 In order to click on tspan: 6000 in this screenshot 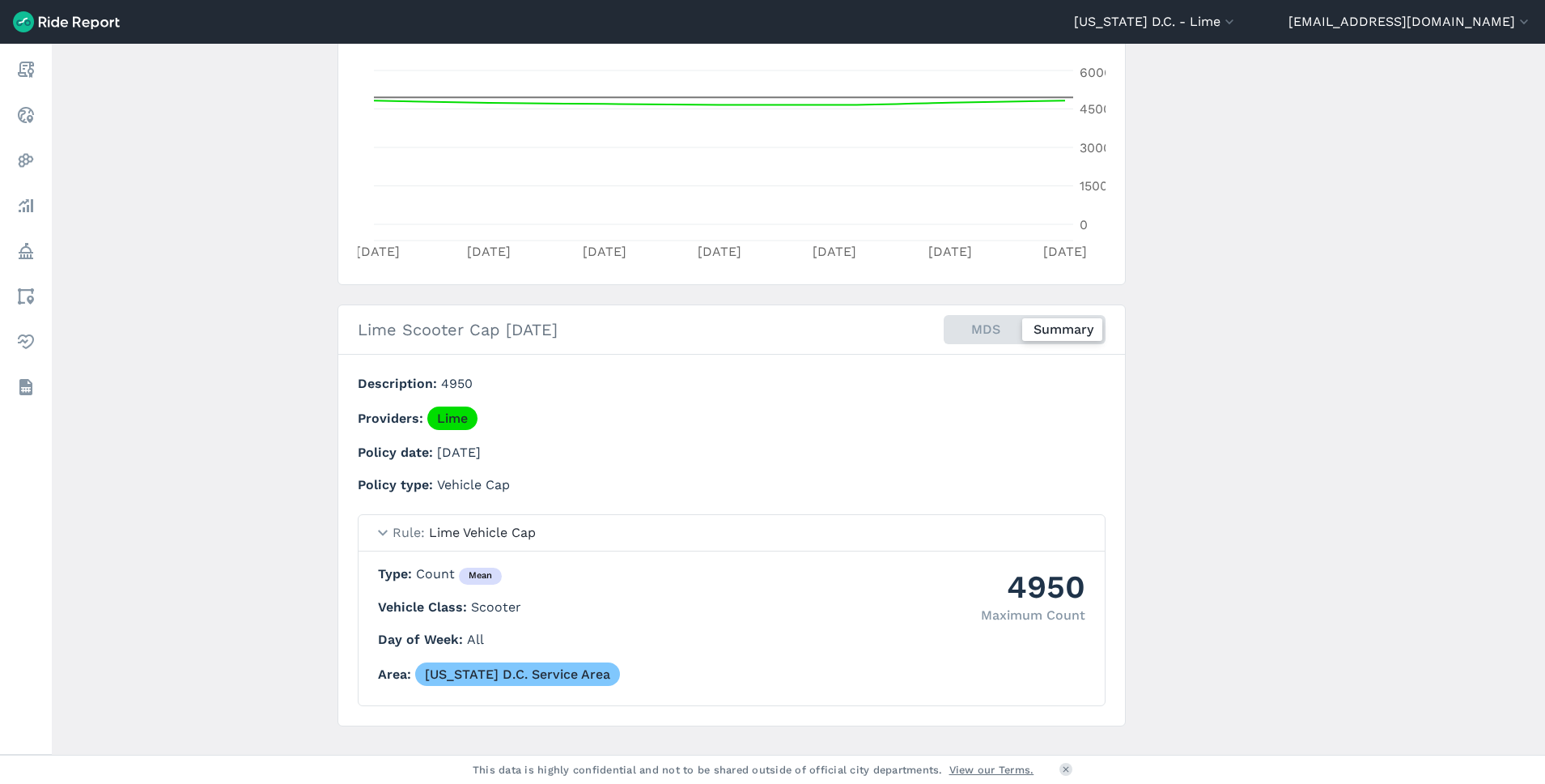, I will do `click(1096, 72)`.